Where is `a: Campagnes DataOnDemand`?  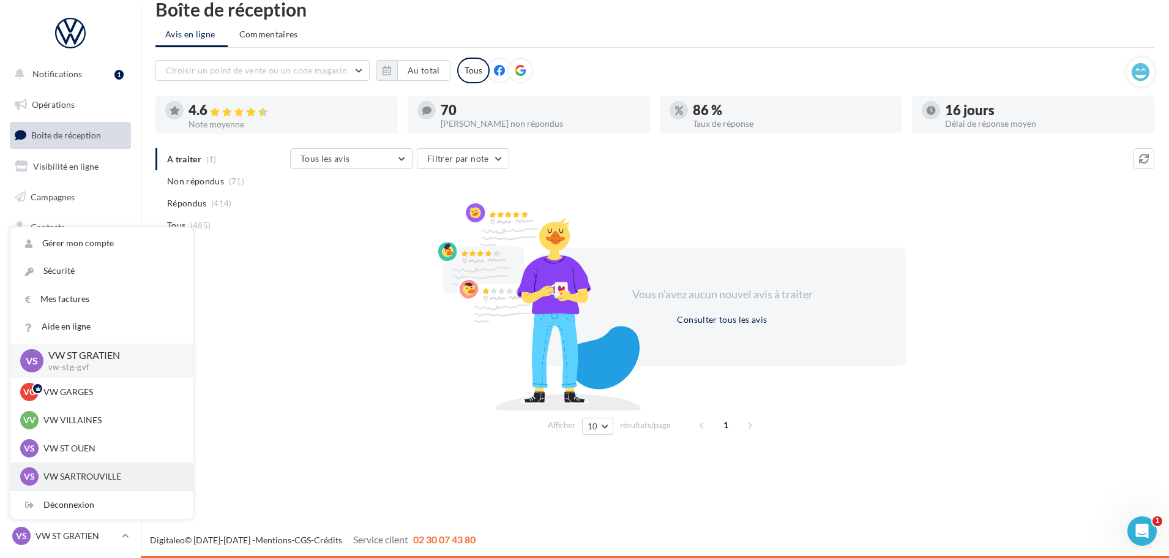 a: Campagnes DataOnDemand is located at coordinates (70, 364).